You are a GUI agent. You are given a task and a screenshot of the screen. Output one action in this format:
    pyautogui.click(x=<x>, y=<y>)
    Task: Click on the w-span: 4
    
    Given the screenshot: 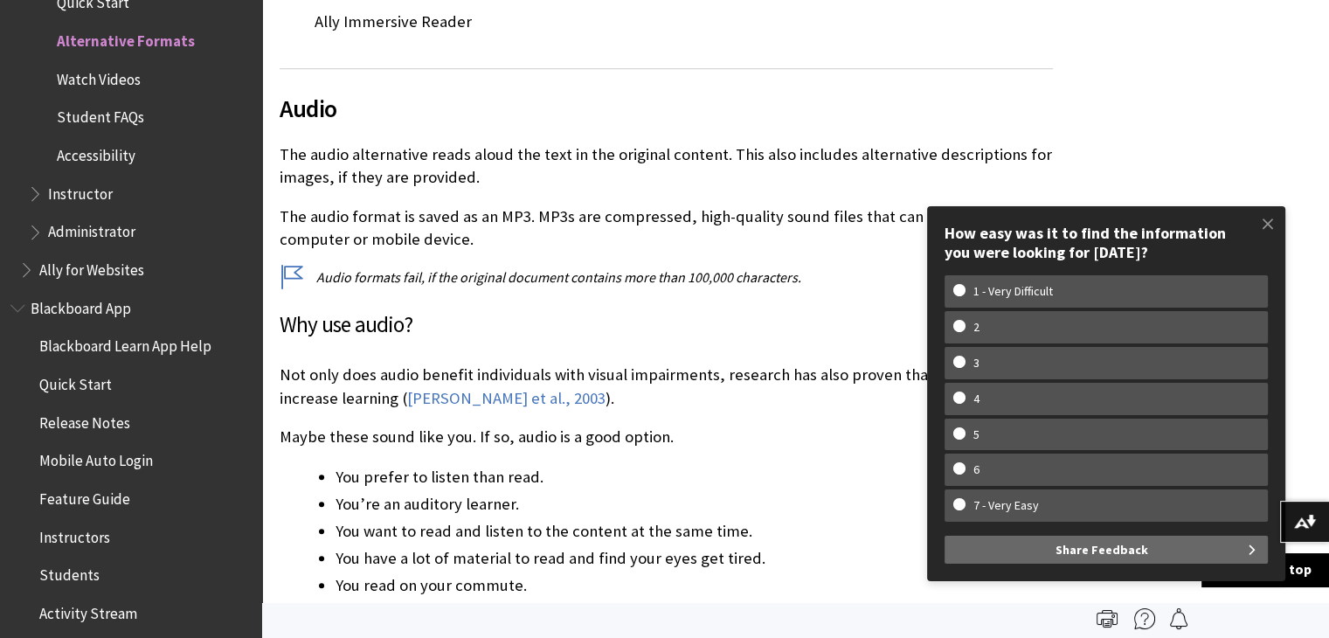 What is the action you would take?
    pyautogui.click(x=976, y=399)
    